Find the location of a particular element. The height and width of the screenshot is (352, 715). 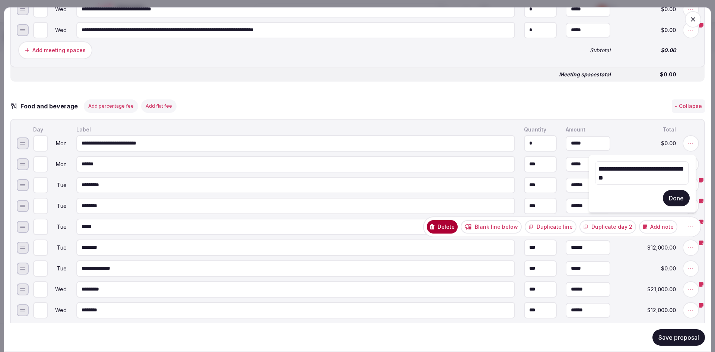

button: Duplicate line is located at coordinates (551, 227).